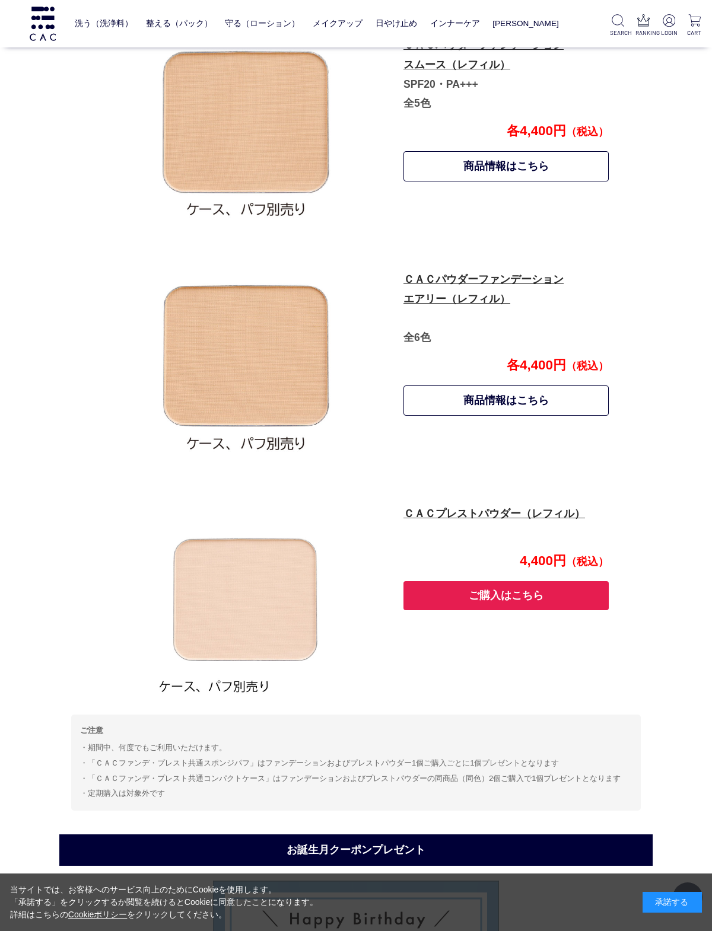  What do you see at coordinates (356, 748) in the screenshot?
I see `li: 期間中、何度でもご利用いただけます。` at bounding box center [356, 748].